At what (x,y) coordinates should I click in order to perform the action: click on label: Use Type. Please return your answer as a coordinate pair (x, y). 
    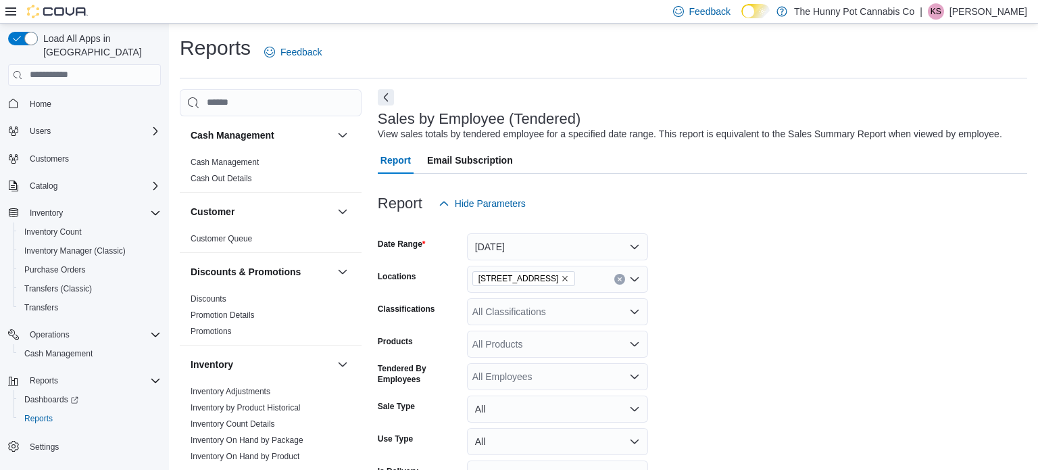
    Looking at the image, I should click on (395, 439).